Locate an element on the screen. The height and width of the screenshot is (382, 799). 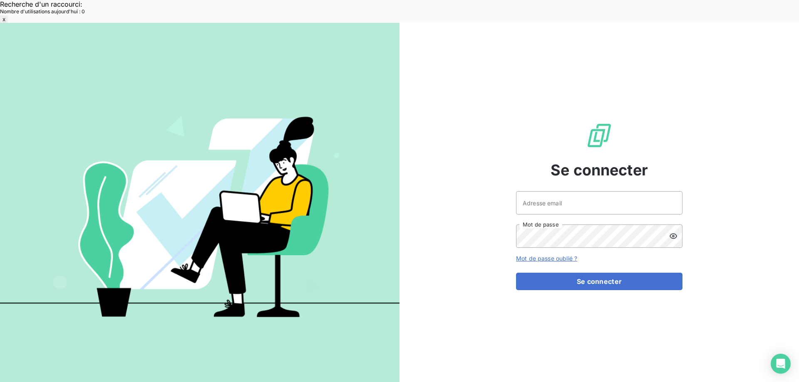
img: Logo LeanPay is located at coordinates (599, 136).